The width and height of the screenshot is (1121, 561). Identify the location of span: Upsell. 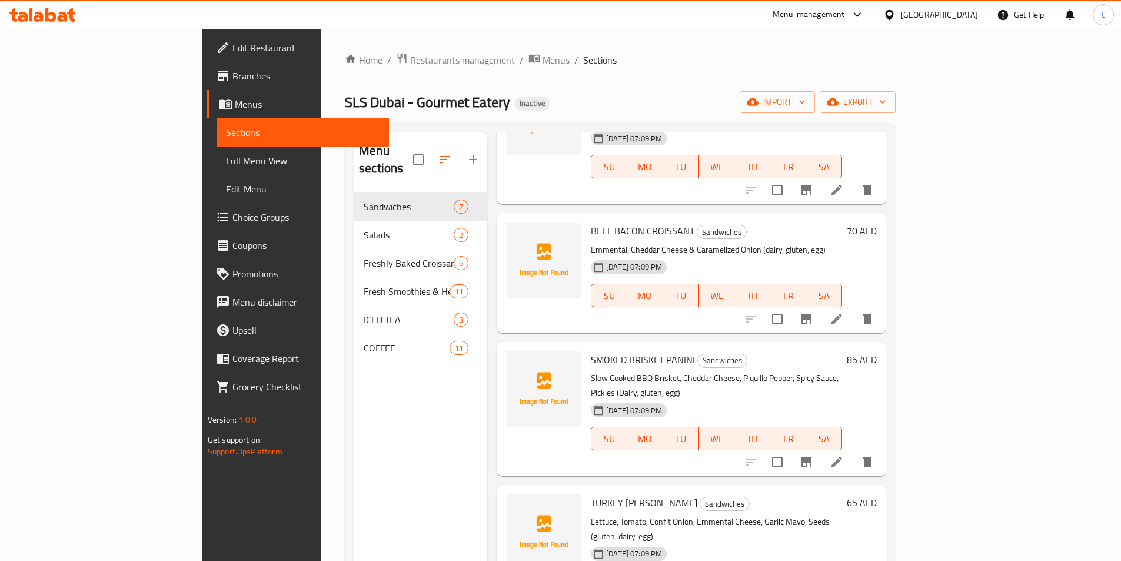
(306, 330).